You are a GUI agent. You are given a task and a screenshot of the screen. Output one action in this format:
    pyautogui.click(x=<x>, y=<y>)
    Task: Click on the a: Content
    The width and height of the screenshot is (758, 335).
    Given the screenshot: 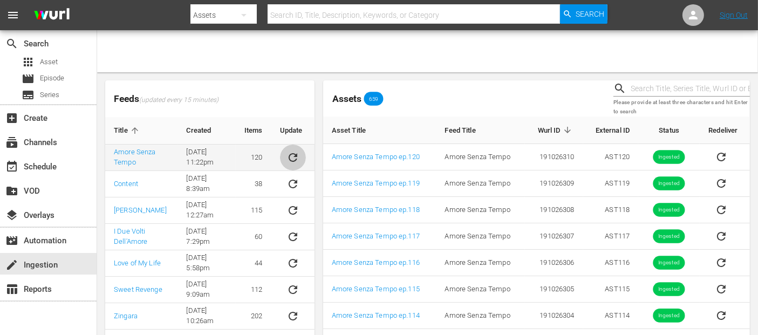 What is the action you would take?
    pyautogui.click(x=126, y=184)
    